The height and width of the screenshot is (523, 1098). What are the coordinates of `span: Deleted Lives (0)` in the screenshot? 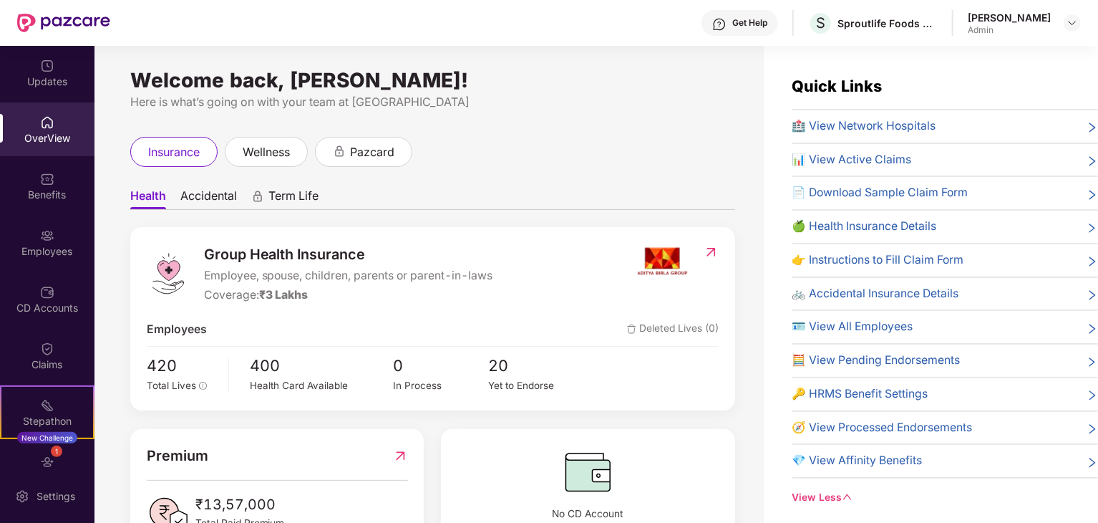 It's located at (673, 329).